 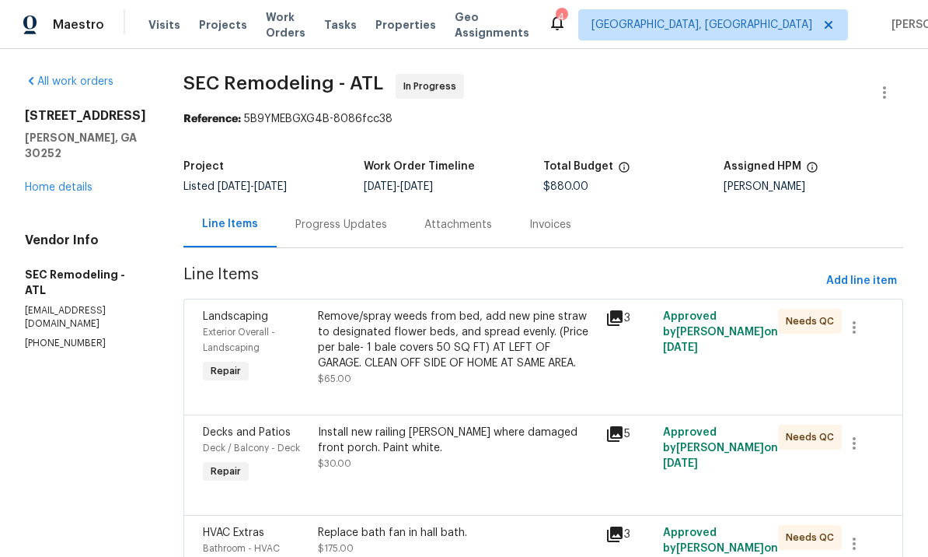 What do you see at coordinates (433, 86) in the screenshot?
I see `span: In Progress` at bounding box center [433, 86].